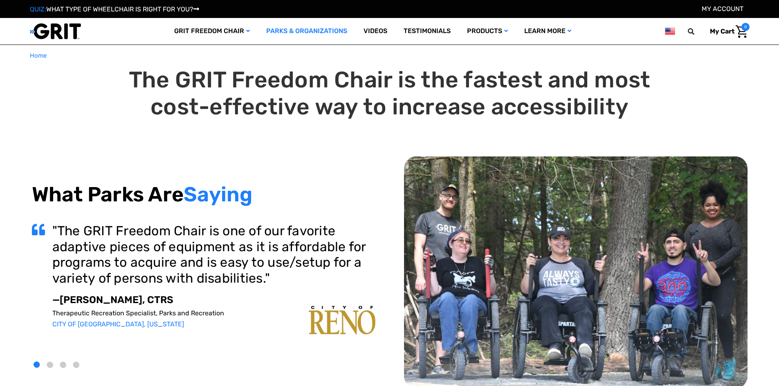 The width and height of the screenshot is (779, 386). What do you see at coordinates (38, 9) in the screenshot?
I see `span: QUIZ:` at bounding box center [38, 9].